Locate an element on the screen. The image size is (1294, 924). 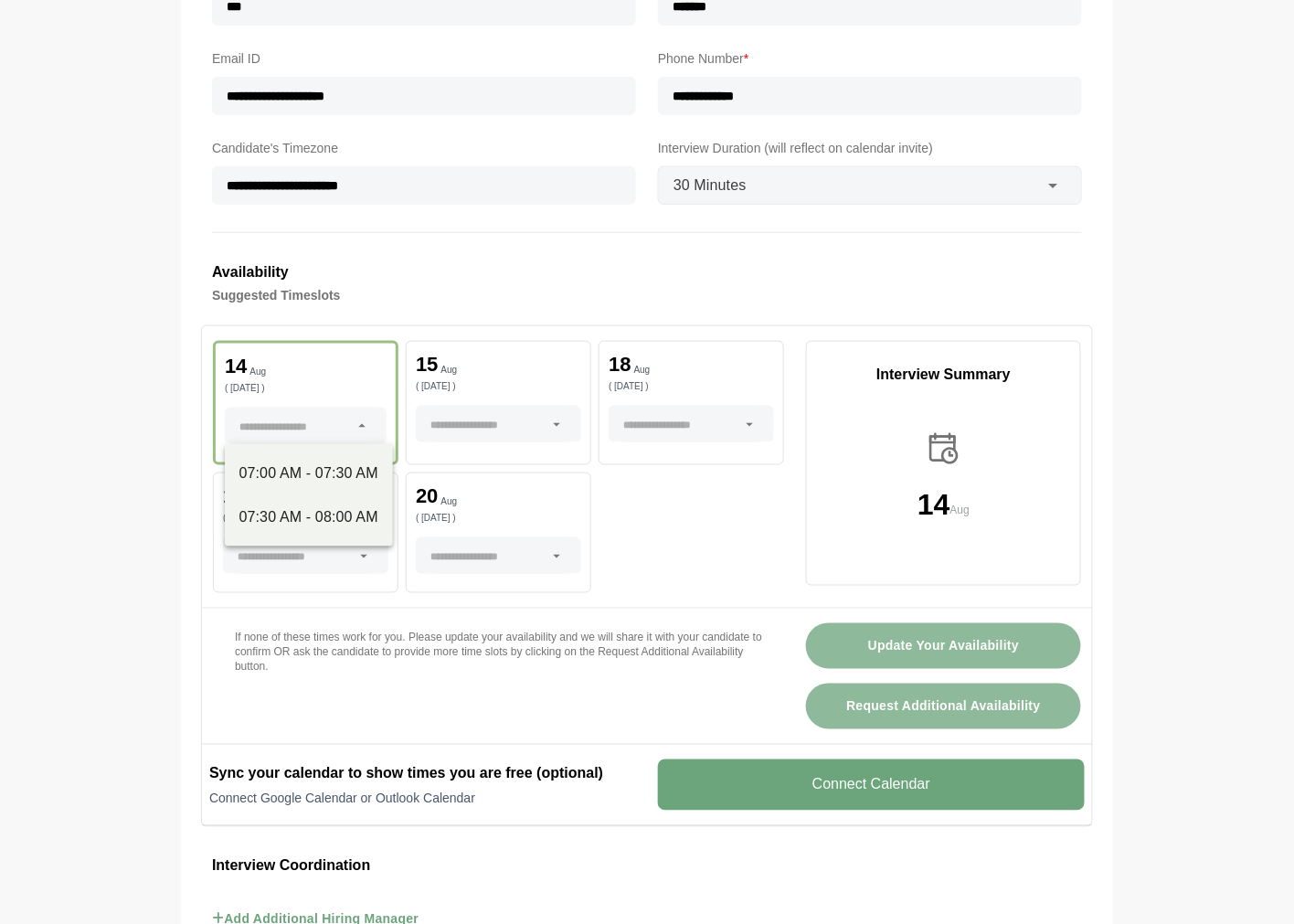
div: 07:00 AM - 07:30 AM is located at coordinates (309, 474).